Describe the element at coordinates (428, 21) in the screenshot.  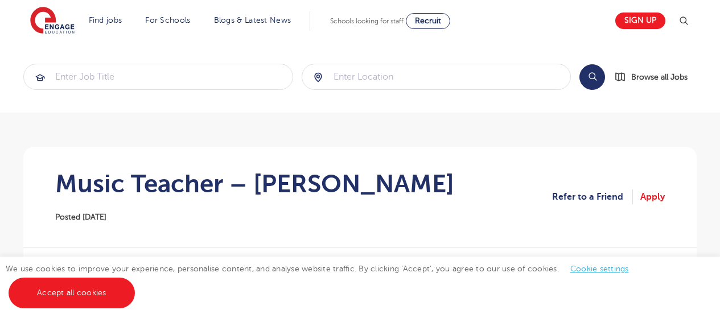
I see `a: Recruit` at that location.